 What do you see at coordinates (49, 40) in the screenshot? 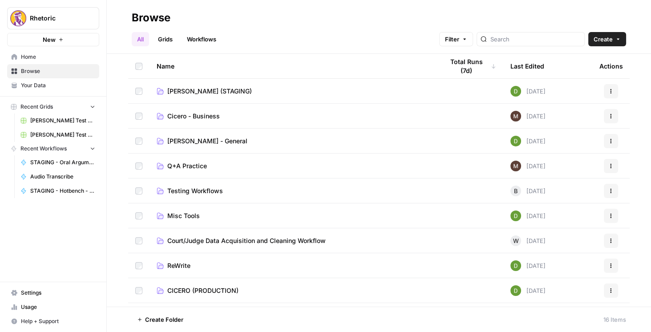
I see `span: New` at bounding box center [49, 40].